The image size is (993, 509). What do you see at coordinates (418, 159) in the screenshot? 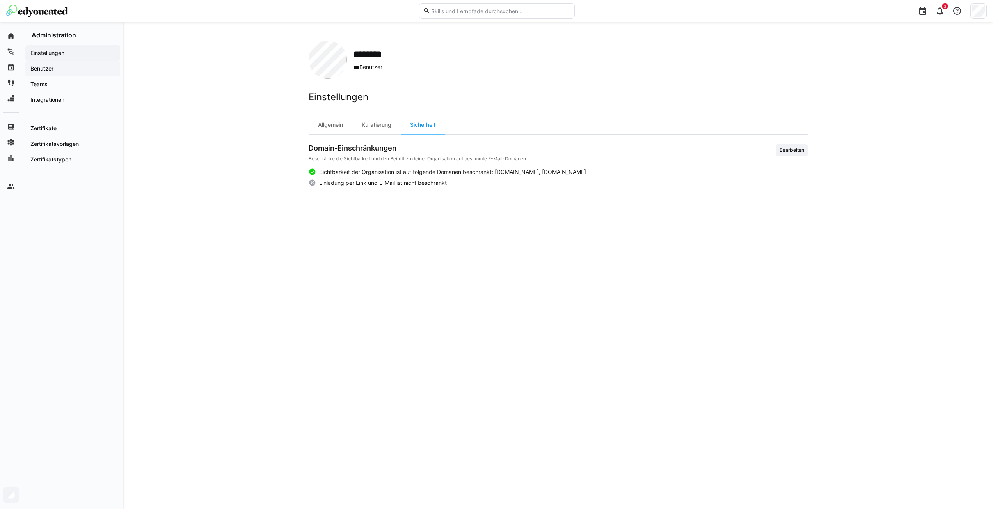
I see `p: Beschränke die Sichtbarkeit und den Beitritt zu deiner Organisation auf bestimmte E-Mail-Domänen.` at bounding box center [418, 159].